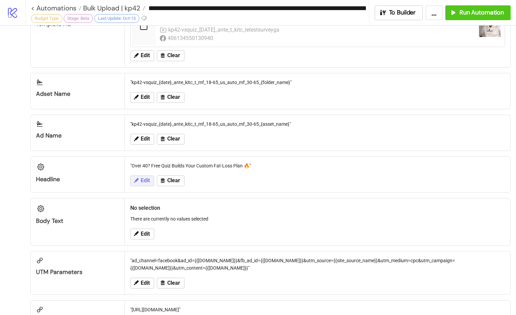  I want to click on div: UTM parameters, so click(77, 272).